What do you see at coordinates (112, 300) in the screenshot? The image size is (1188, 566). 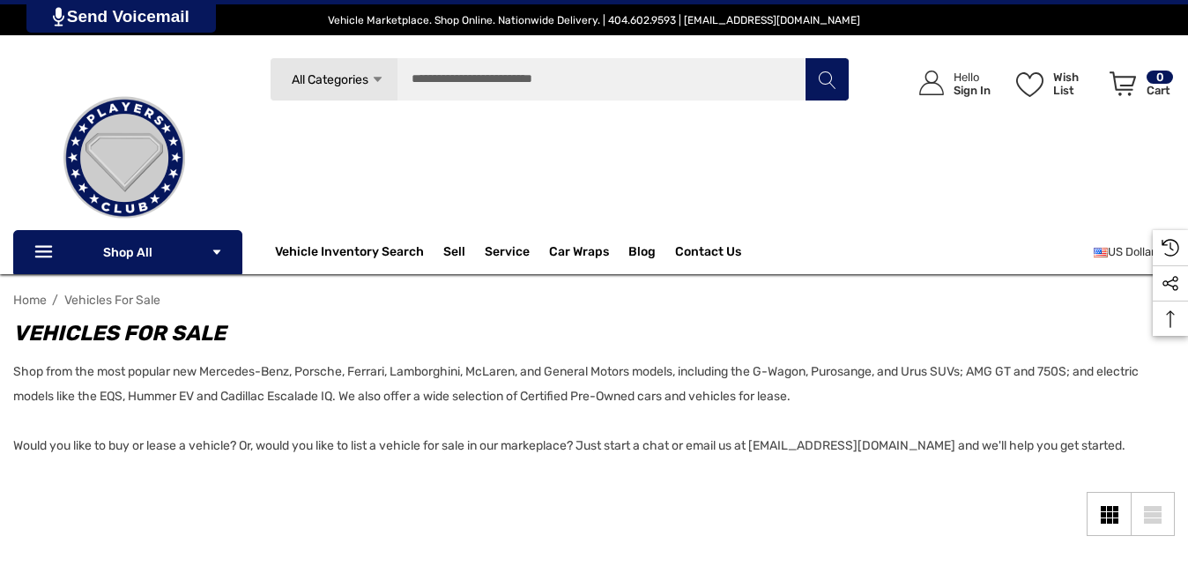 I see `a: Vehicles For Sale` at bounding box center [112, 300].